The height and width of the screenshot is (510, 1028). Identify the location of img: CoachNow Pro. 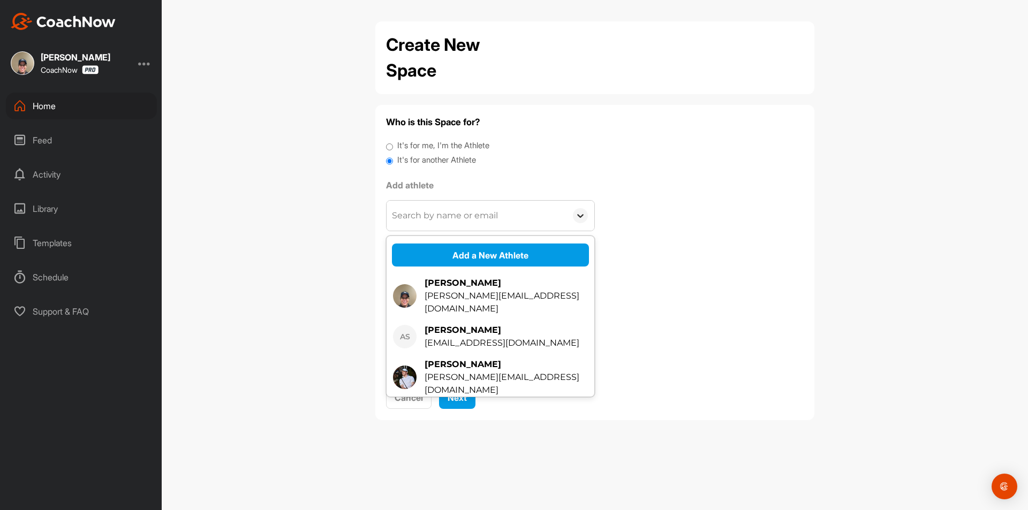
(90, 70).